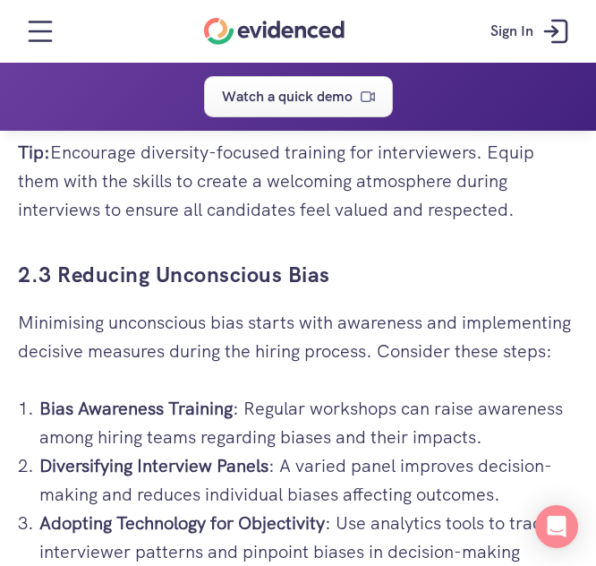 The width and height of the screenshot is (596, 566). What do you see at coordinates (512, 31) in the screenshot?
I see `p: Sign In` at bounding box center [512, 31].